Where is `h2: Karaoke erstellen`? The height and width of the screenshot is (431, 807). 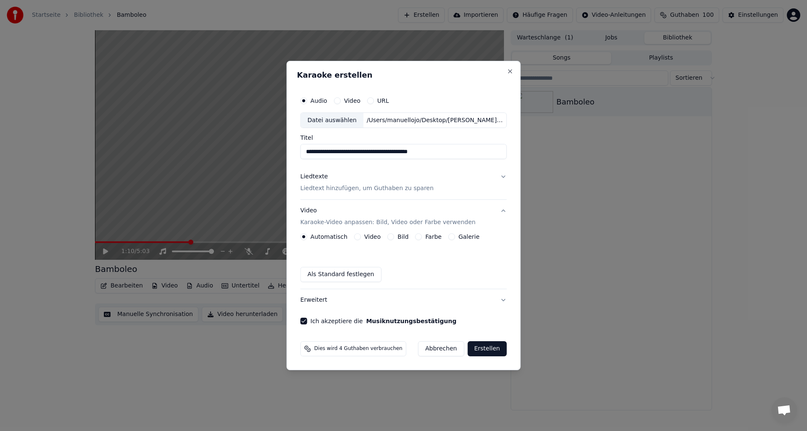 h2: Karaoke erstellen is located at coordinates (403, 75).